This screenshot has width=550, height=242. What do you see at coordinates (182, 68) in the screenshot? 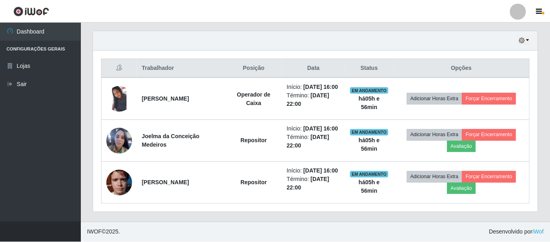
I see `th: Trabalhador` at bounding box center [182, 68].